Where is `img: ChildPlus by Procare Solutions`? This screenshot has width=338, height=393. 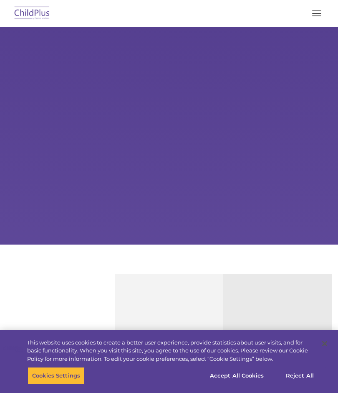 img: ChildPlus by Procare Solutions is located at coordinates (32, 13).